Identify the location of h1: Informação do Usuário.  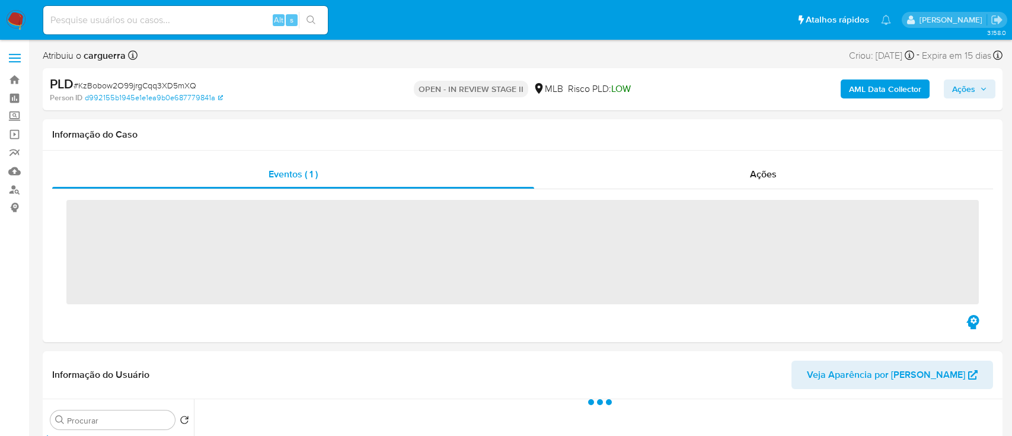
(101, 375).